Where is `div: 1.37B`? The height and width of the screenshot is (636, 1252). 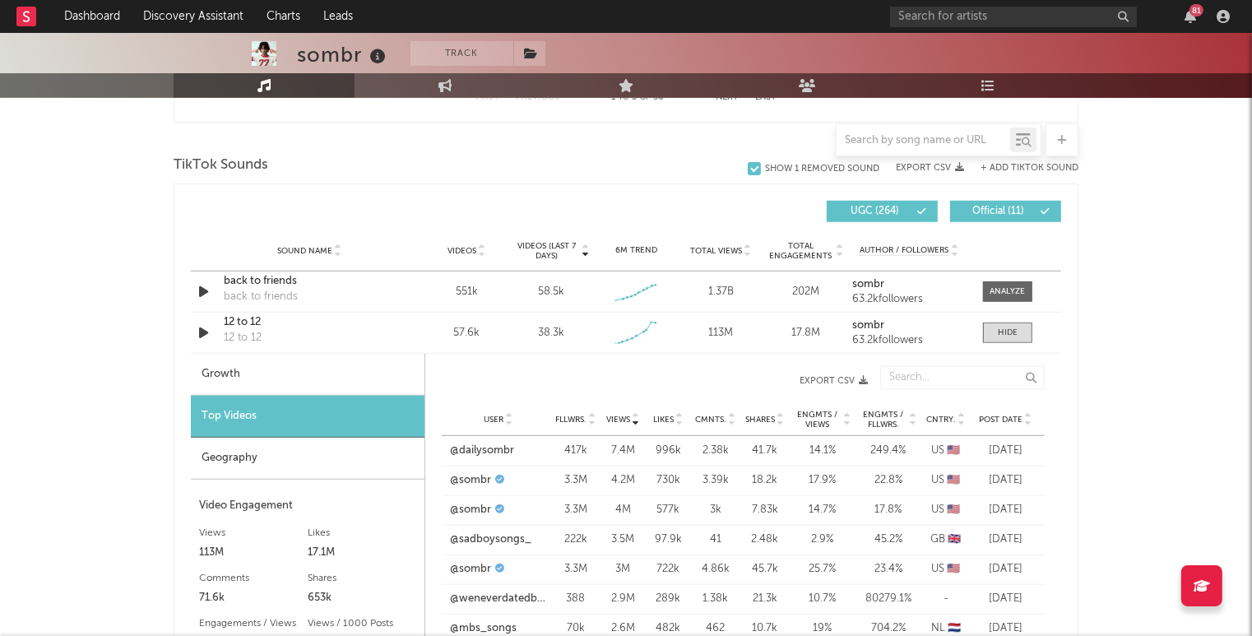 div: 1.37B is located at coordinates (720, 292).